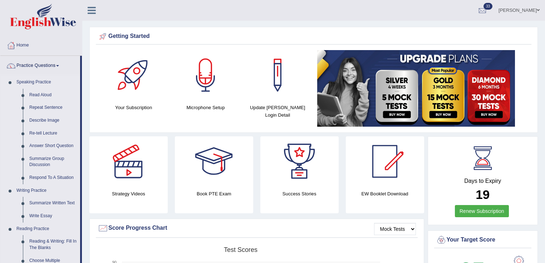  What do you see at coordinates (53, 108) in the screenshot?
I see `a: Repeat Sentence` at bounding box center [53, 108].